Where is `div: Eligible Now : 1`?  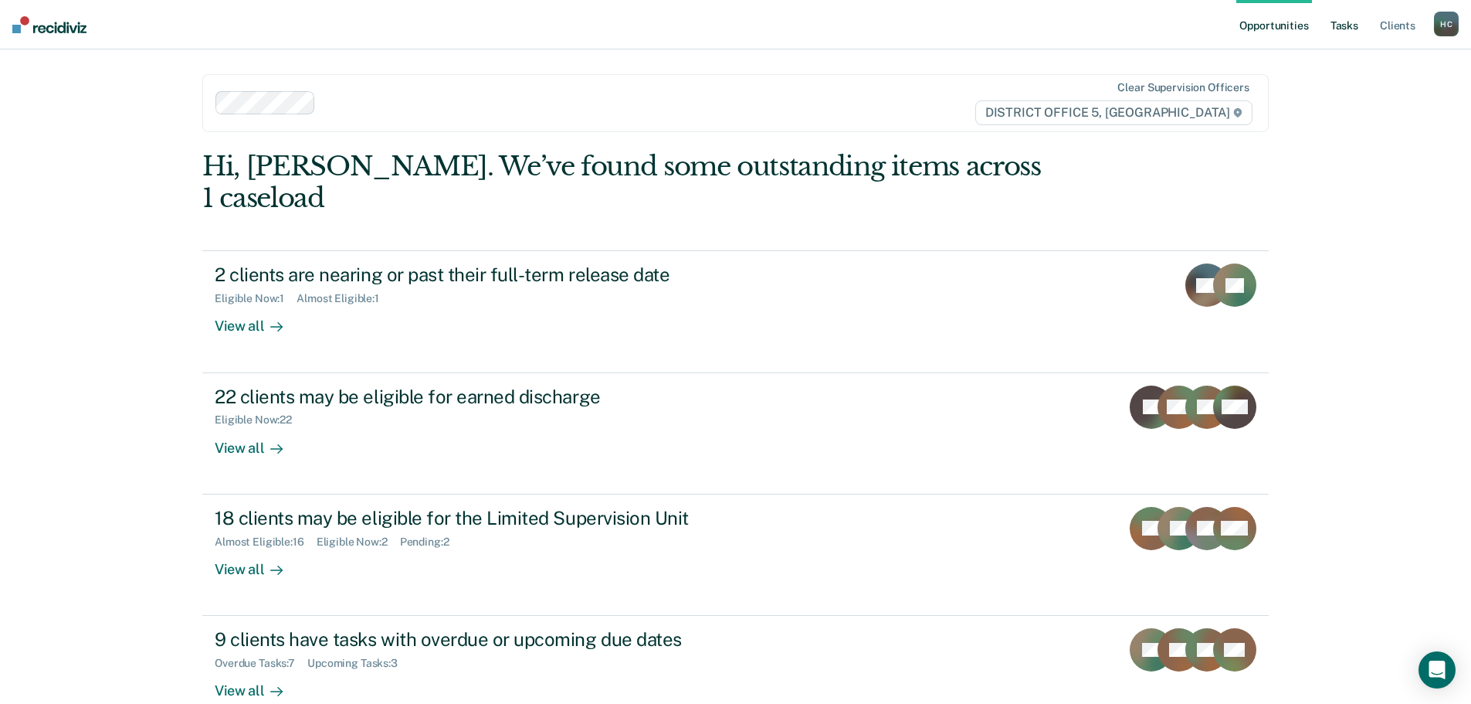 div: Eligible Now : 1 is located at coordinates (256, 298).